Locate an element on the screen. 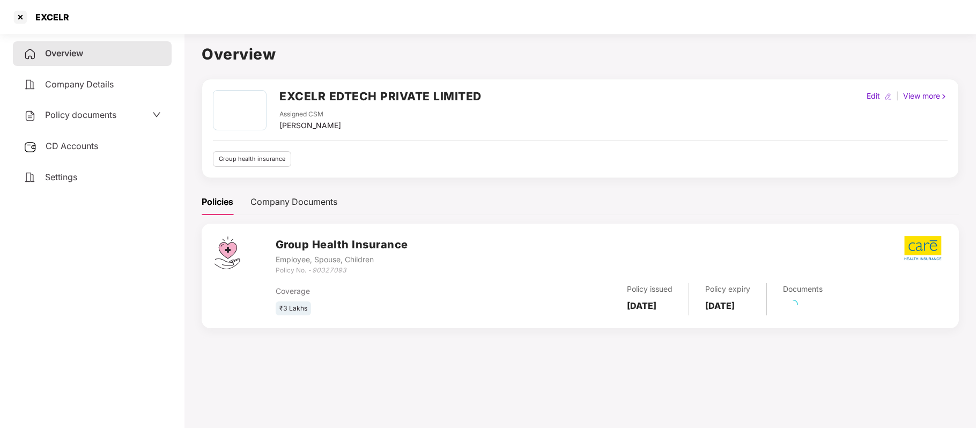  span: Company Details is located at coordinates (79, 84).